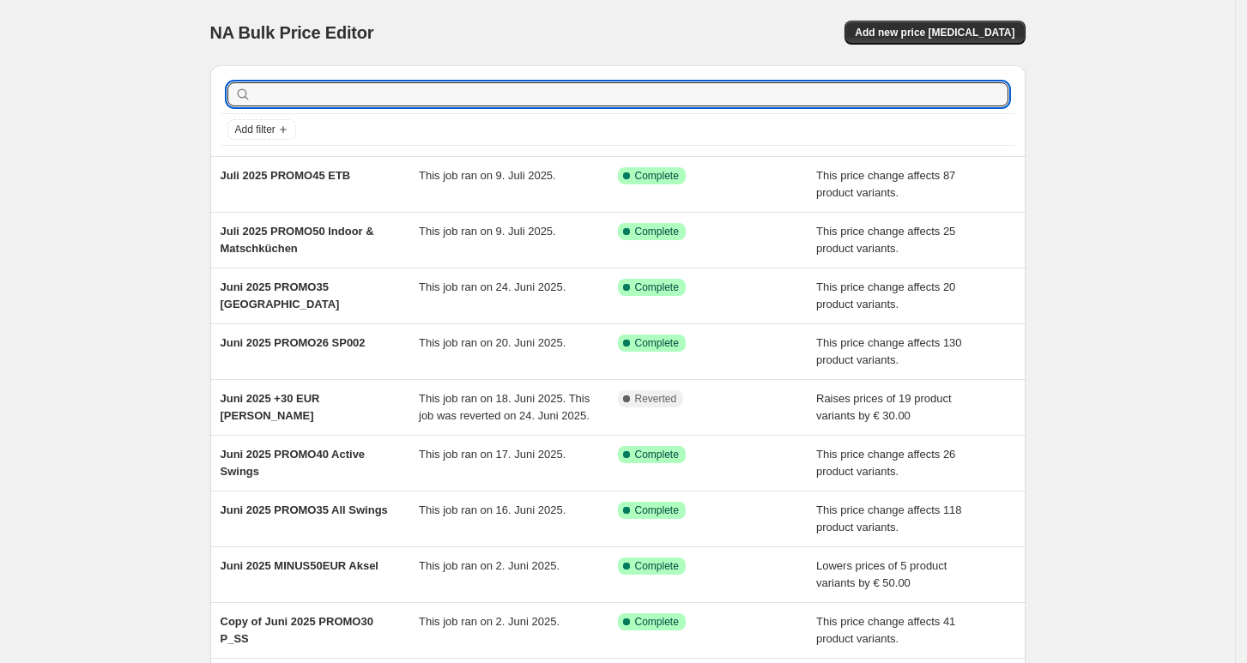 This screenshot has width=1247, height=663. What do you see at coordinates (885, 462) in the screenshot?
I see `span: This price change affects 26 product variants.` at bounding box center [885, 462].